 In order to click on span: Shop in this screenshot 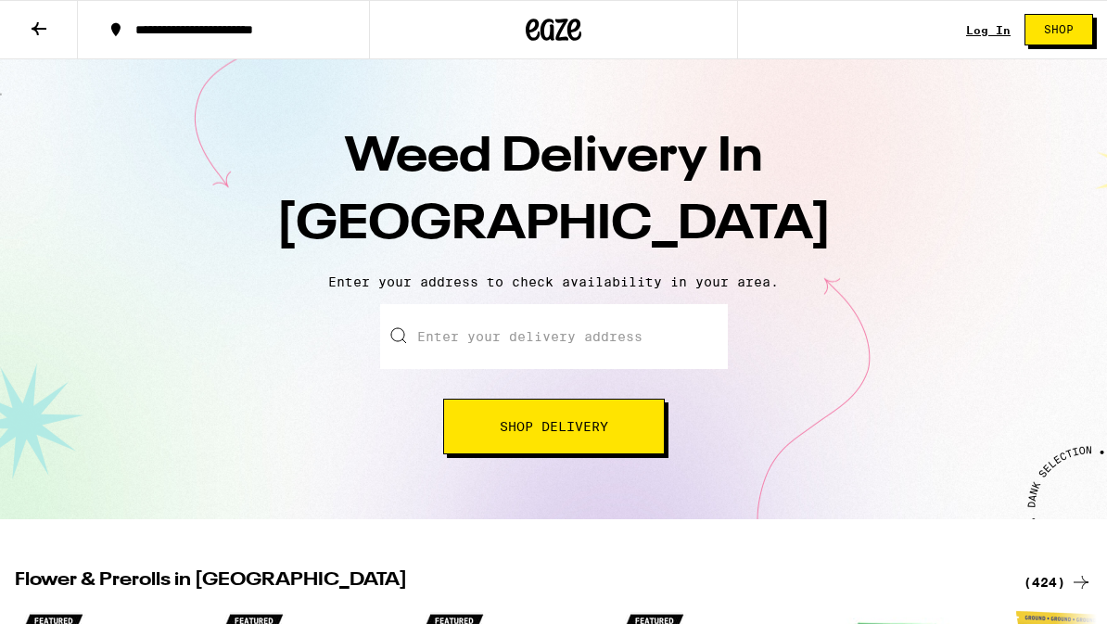, I will do `click(1059, 30)`.